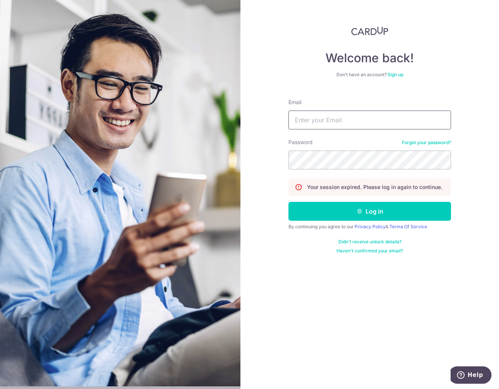  What do you see at coordinates (369, 227) in the screenshot?
I see `div: By continuing you agree to our &` at bounding box center [369, 227].